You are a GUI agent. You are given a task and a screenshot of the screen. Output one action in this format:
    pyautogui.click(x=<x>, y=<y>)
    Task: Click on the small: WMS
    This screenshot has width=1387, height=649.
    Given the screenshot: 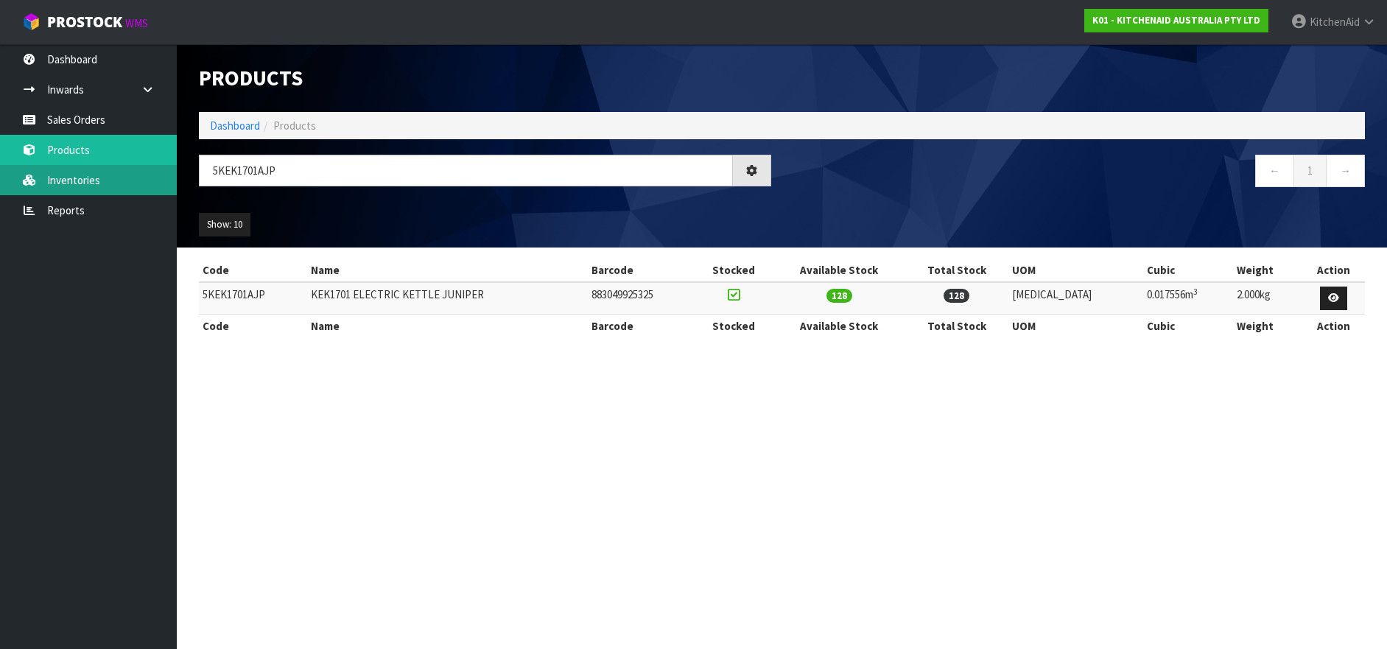 What is the action you would take?
    pyautogui.click(x=136, y=23)
    